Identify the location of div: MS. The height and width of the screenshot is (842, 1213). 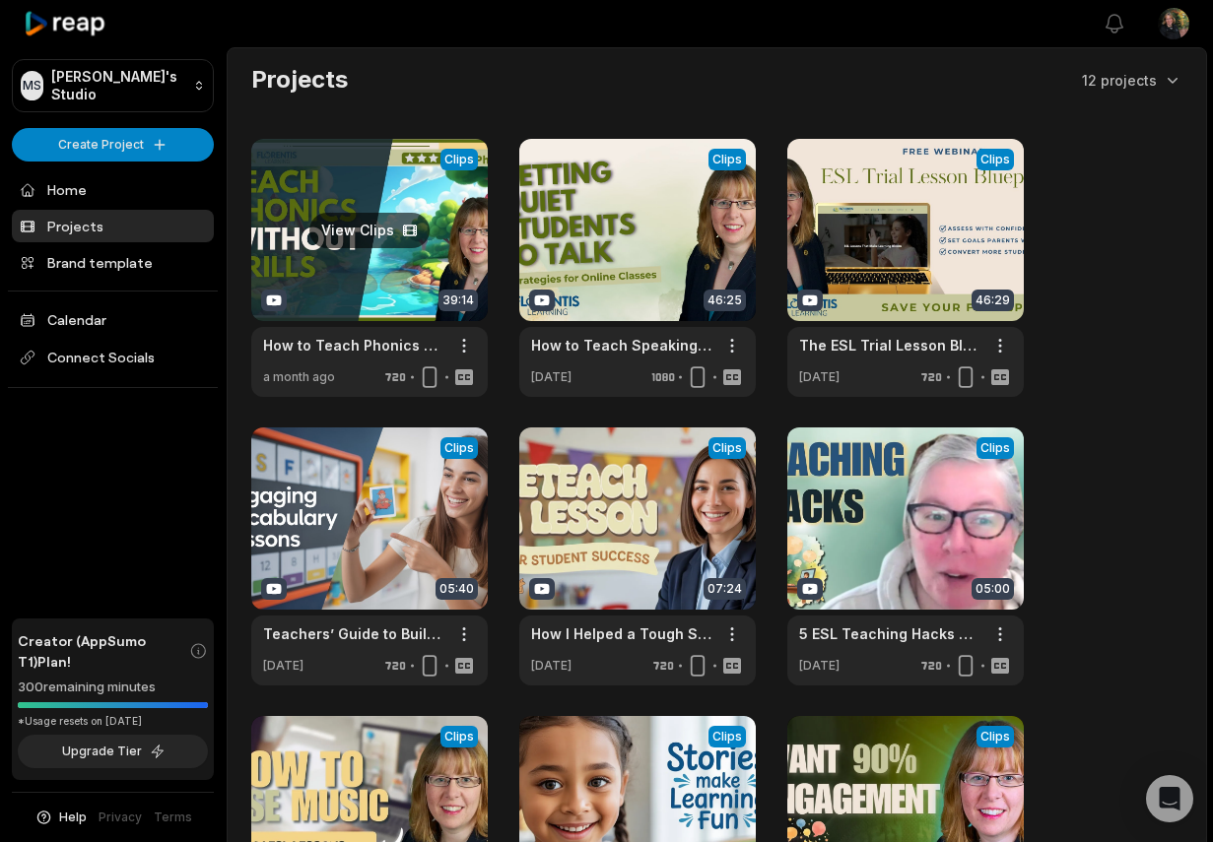
(32, 86).